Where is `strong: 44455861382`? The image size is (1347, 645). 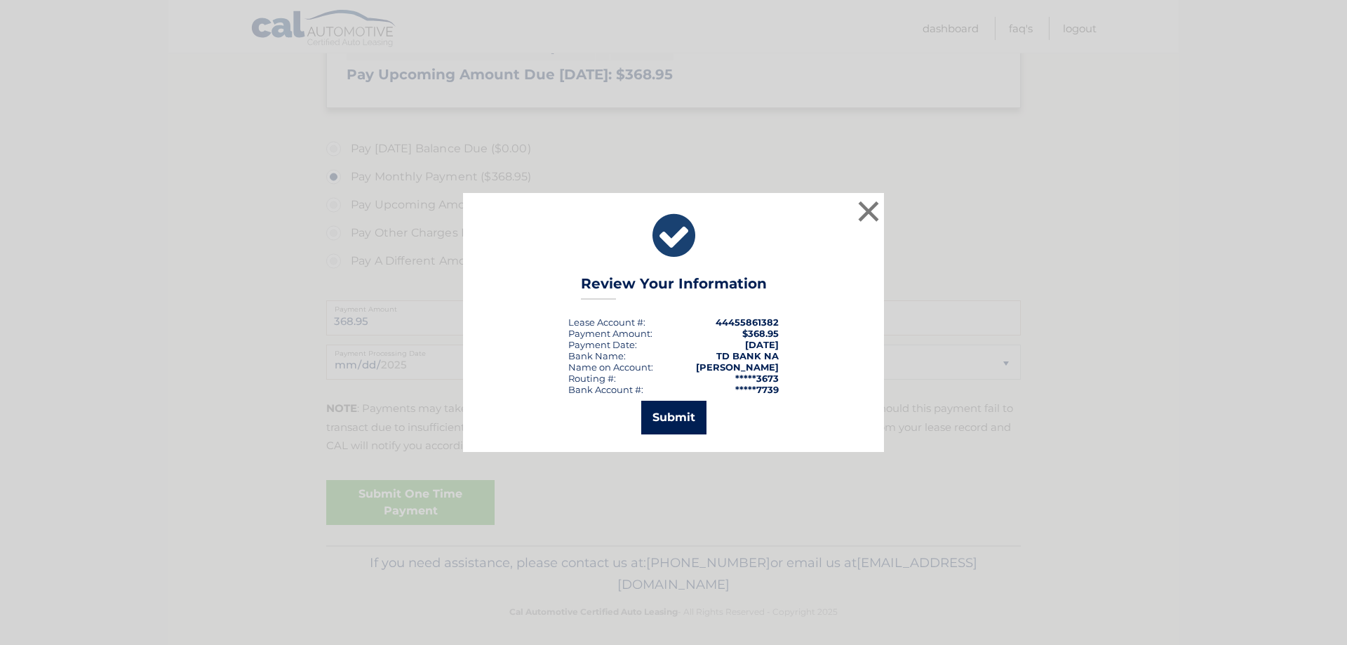 strong: 44455861382 is located at coordinates (747, 322).